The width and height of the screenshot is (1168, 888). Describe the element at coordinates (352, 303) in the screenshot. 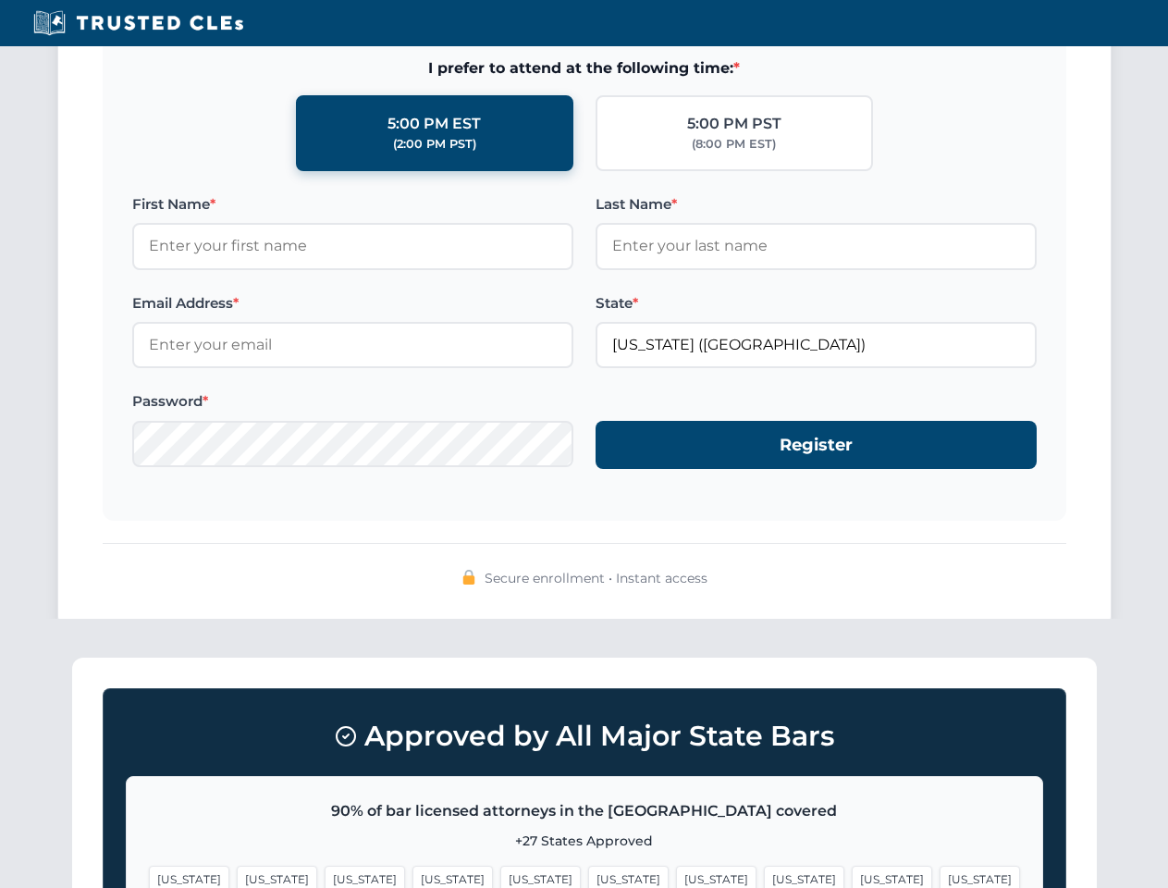

I see `label: Email Address` at that location.